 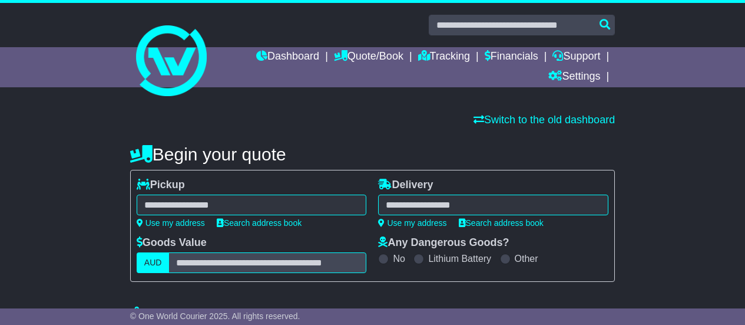 What do you see at coordinates (372, 154) in the screenshot?
I see `h4: Begin your quote` at bounding box center [372, 154].